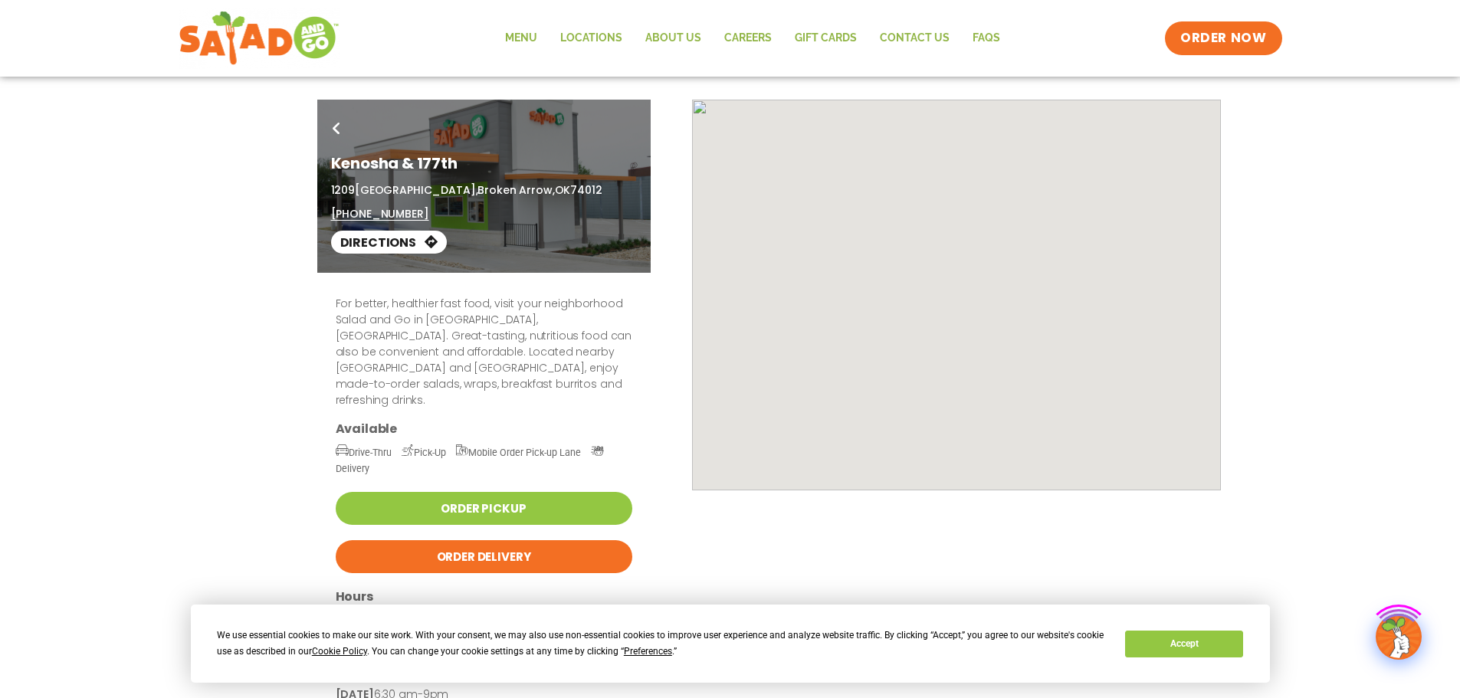  I want to click on a: Order Delivery, so click(484, 556).